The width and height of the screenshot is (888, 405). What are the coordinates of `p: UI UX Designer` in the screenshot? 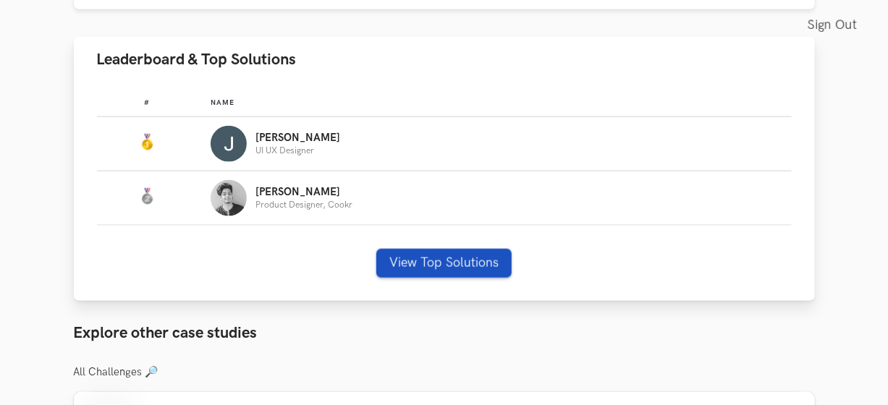 It's located at (297, 151).